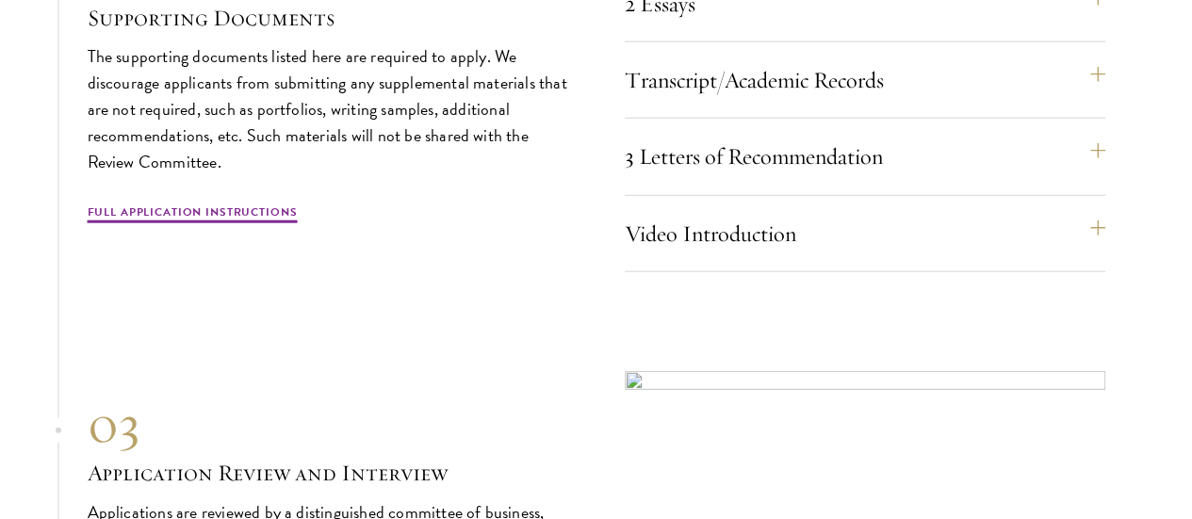 This screenshot has width=1192, height=519. Describe the element at coordinates (328, 109) in the screenshot. I see `p: The supporting documents listed here are required to apply. We discourage applicants from submitt...` at that location.